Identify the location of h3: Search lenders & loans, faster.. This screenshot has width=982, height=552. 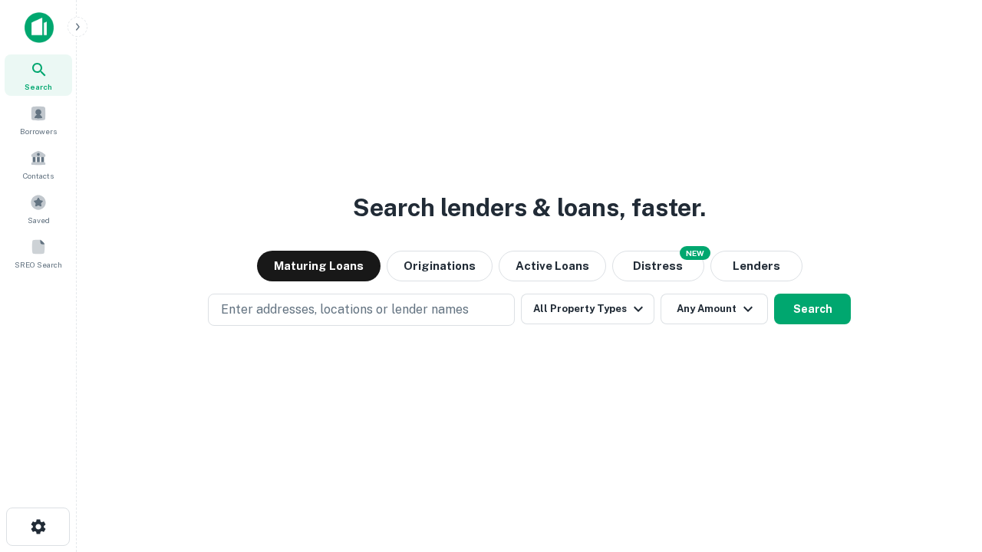
(529, 208).